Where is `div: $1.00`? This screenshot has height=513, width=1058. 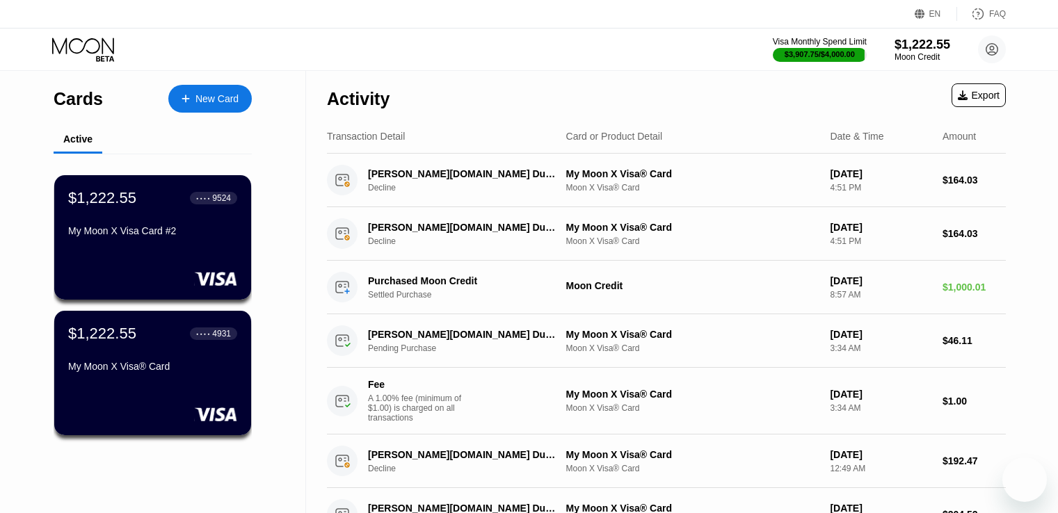
div: $1.00 is located at coordinates (974, 401).